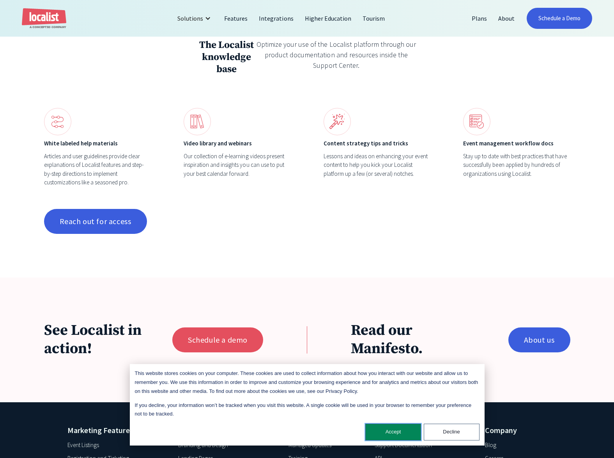 This screenshot has height=458, width=614. I want to click on h3: Read our Manifesto., so click(418, 340).